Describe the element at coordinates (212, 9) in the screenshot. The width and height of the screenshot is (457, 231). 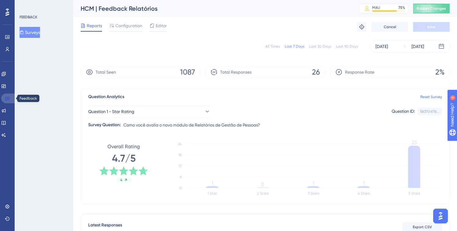
I see `div: HCM | Feedback Relatórios` at that location.